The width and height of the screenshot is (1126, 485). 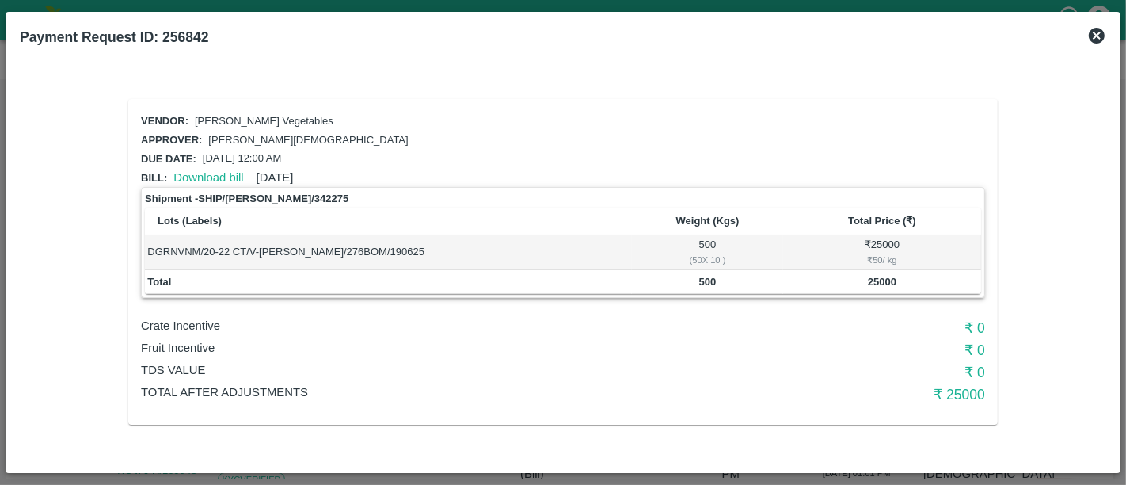 What do you see at coordinates (165, 120) in the screenshot?
I see `span: Vendor:` at bounding box center [165, 120].